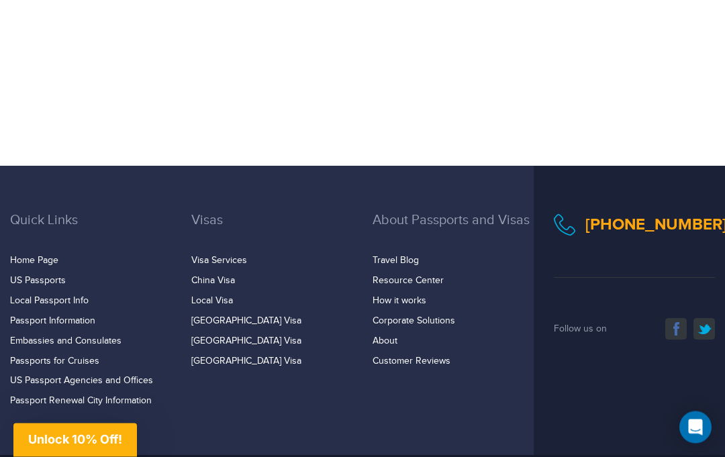 The width and height of the screenshot is (725, 457). I want to click on a: Visa Services, so click(219, 261).